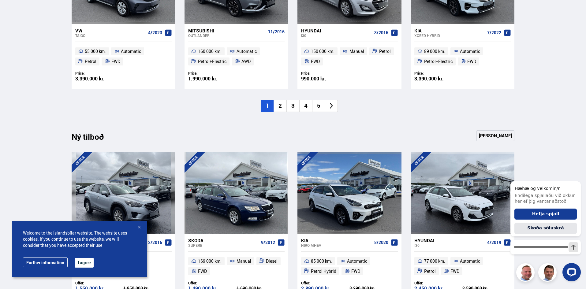 This screenshot has width=586, height=289. Describe the element at coordinates (236, 57) in the screenshot. I see `a: Mitsubishi Outlander 11/2016 160 000 km. Automatic Petrol+Electric AWD Price: 1.990.000 kr.` at that location.